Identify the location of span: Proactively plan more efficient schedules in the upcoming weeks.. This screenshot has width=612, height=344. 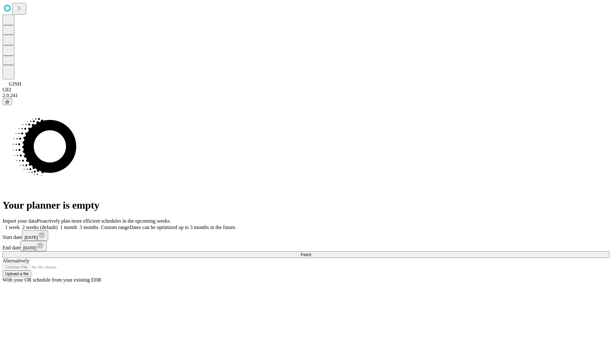
(104, 221).